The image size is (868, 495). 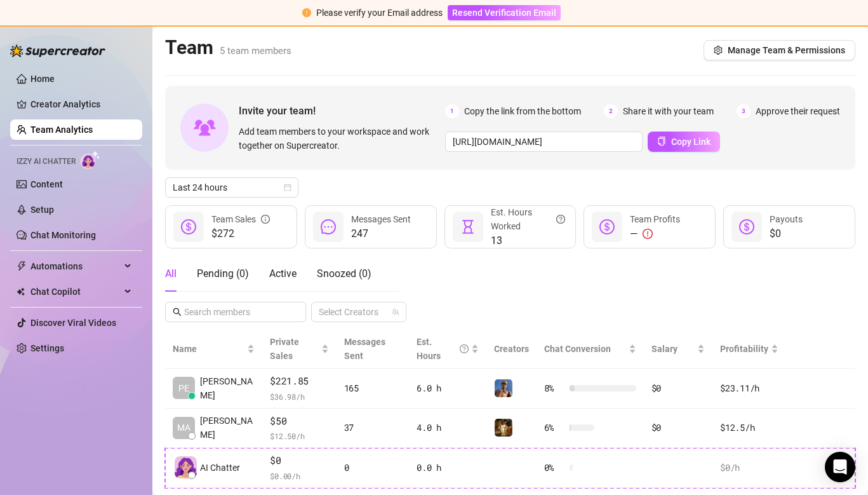 What do you see at coordinates (447, 427) in the screenshot?
I see `div: 4.0 h` at bounding box center [447, 427].